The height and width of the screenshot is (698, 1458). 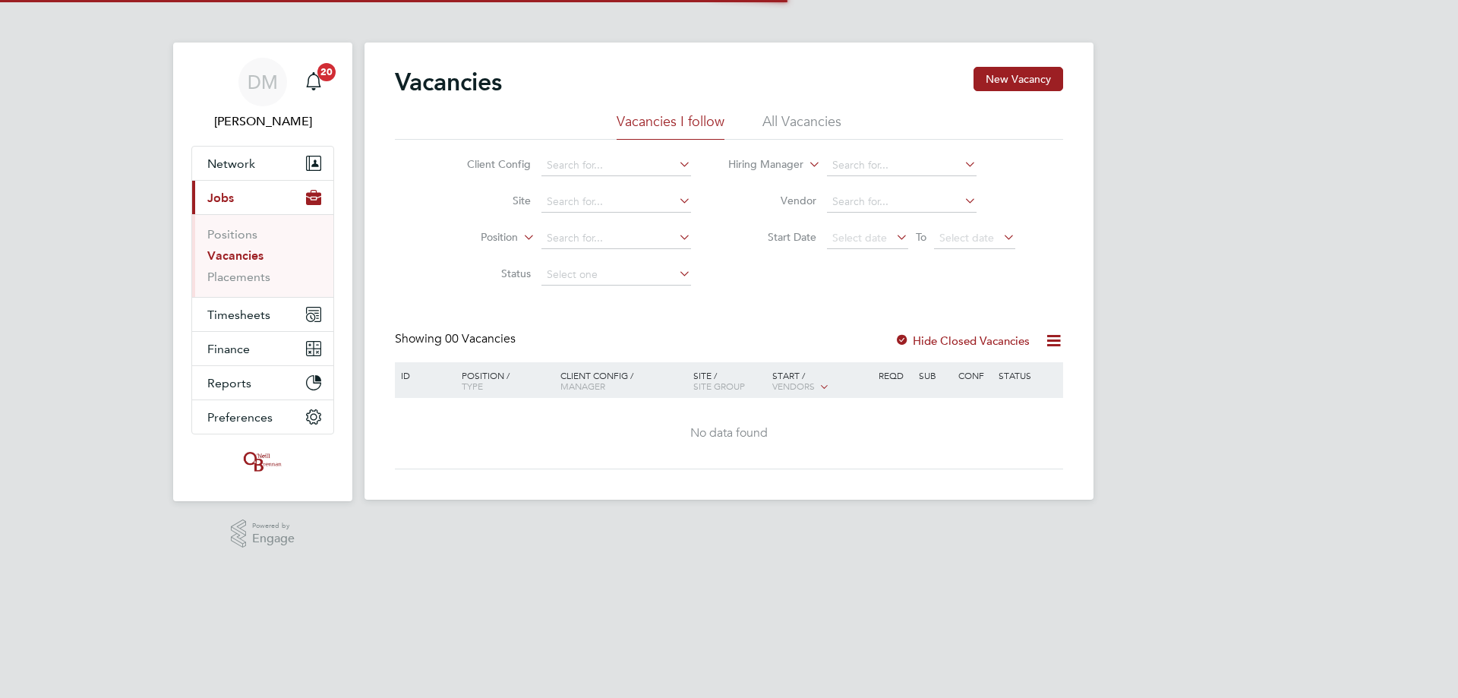 What do you see at coordinates (273, 538) in the screenshot?
I see `span: Engage` at bounding box center [273, 538].